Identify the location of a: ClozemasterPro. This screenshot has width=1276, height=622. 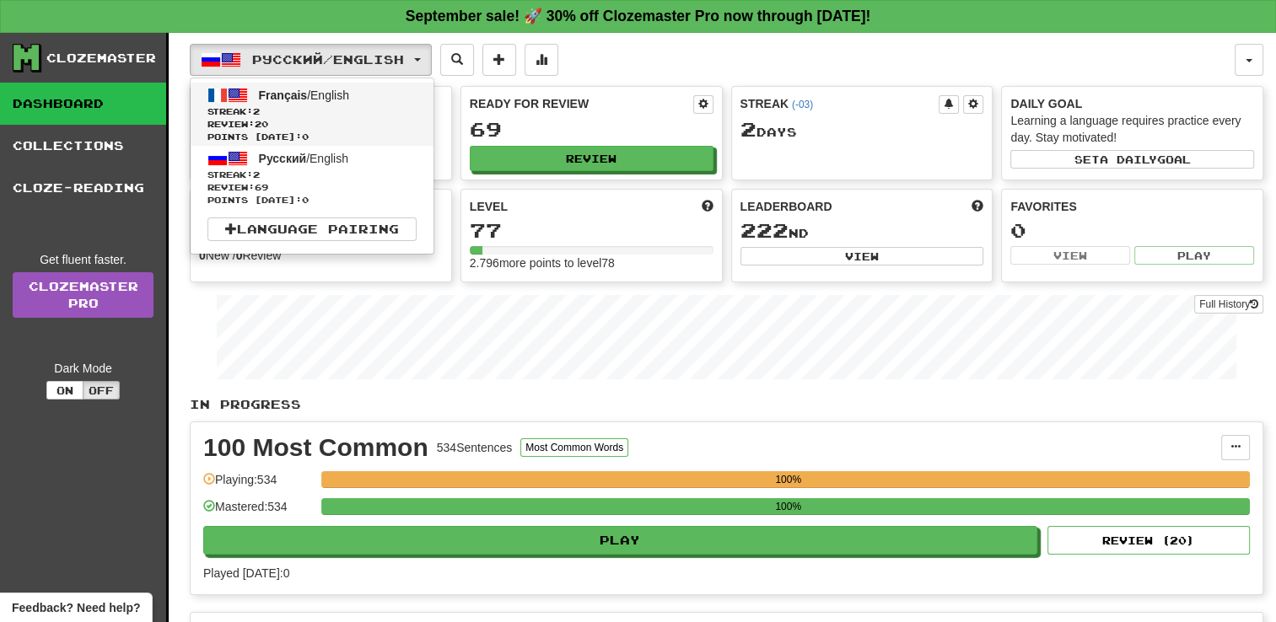
(83, 295).